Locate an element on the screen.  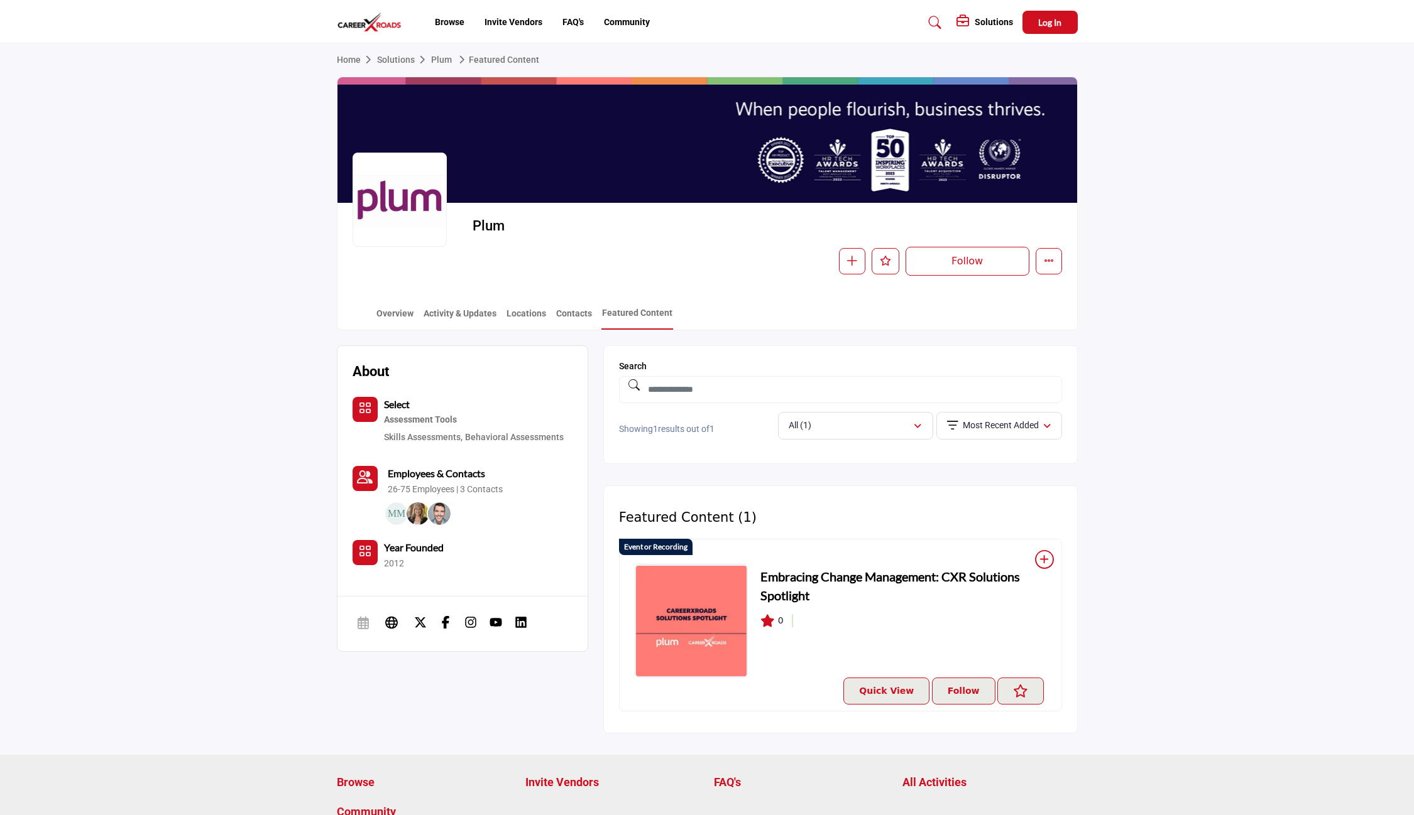
p: Most Recent Added is located at coordinates (1000, 426).